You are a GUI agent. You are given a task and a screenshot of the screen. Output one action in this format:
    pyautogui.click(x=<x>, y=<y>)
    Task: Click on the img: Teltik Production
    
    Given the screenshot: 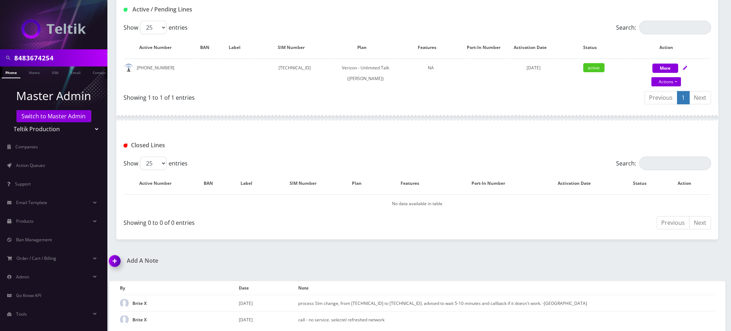 What is the action you would take?
    pyautogui.click(x=54, y=29)
    